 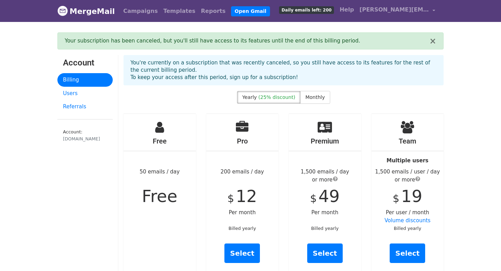 I want to click on a: Reports, so click(x=213, y=11).